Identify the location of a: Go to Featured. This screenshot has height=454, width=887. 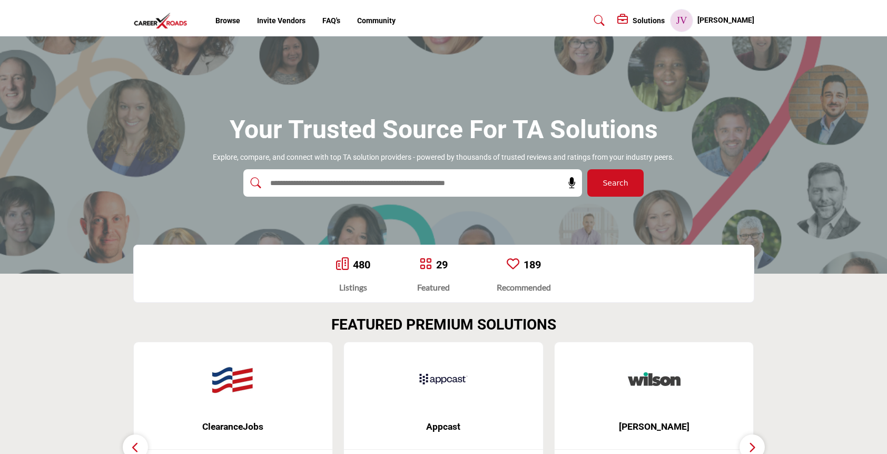
(426, 265).